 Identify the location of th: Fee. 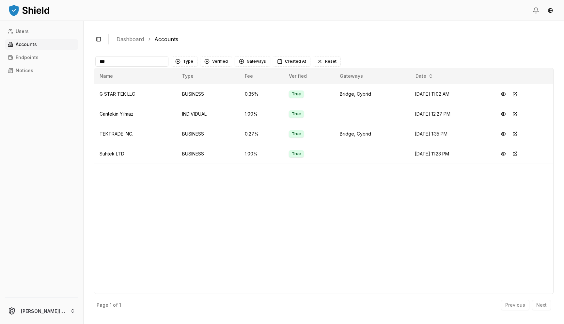
(261, 76).